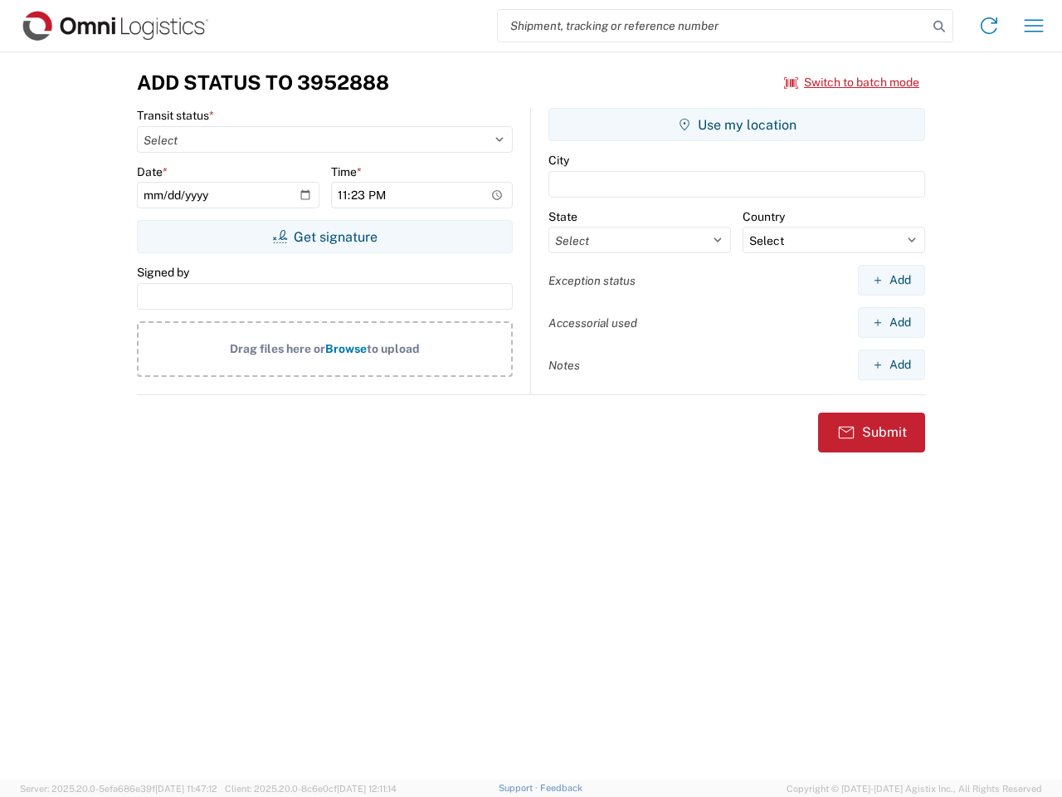 This screenshot has height=797, width=1062. What do you see at coordinates (393, 348) in the screenshot?
I see `span: to upload` at bounding box center [393, 348].